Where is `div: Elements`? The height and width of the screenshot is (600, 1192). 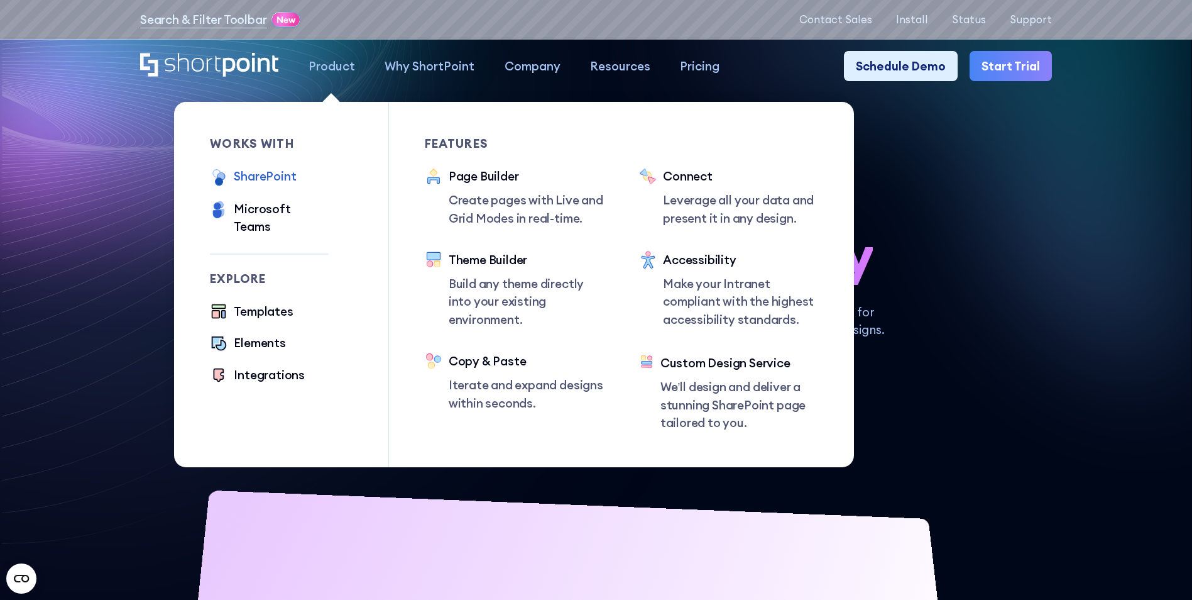
div: Elements is located at coordinates (260, 343).